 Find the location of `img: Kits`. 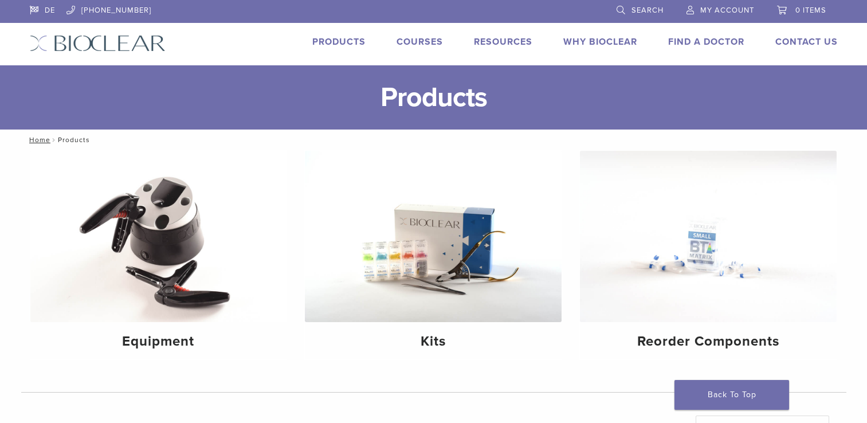

img: Kits is located at coordinates (433, 236).